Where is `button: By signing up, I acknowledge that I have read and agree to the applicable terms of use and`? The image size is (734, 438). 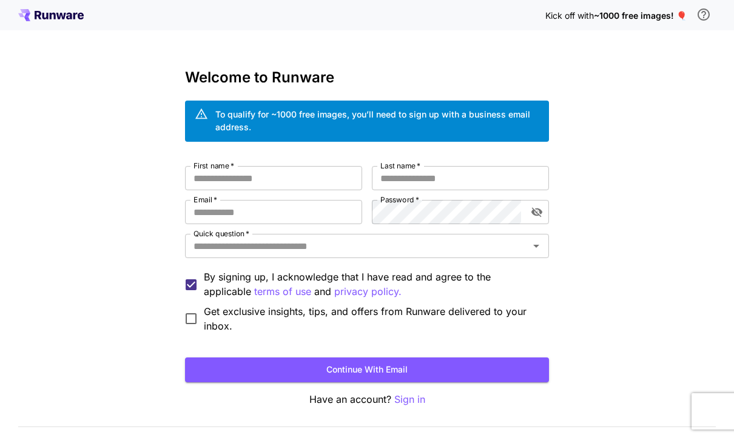 button: By signing up, I acknowledge that I have read and agree to the applicable terms of use and is located at coordinates (367, 292).